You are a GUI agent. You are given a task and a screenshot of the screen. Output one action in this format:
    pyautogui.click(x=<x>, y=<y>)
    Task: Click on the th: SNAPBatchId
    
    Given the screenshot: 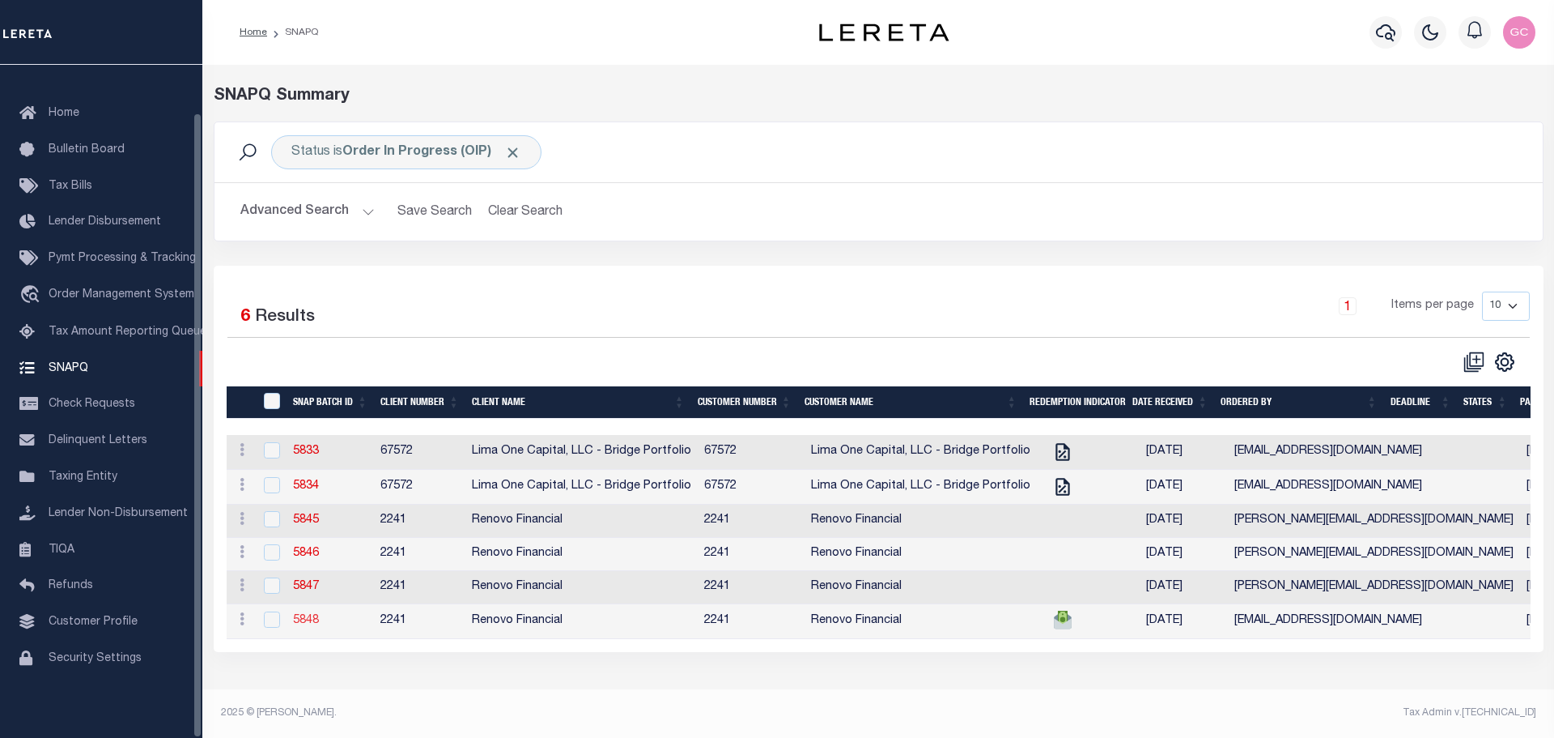 What is the action you would take?
    pyautogui.click(x=270, y=402)
    